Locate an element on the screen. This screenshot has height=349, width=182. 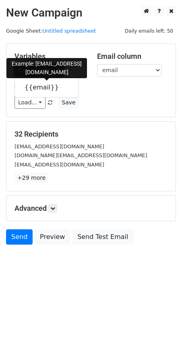
h5: 32 Recipients is located at coordinates (91, 134).